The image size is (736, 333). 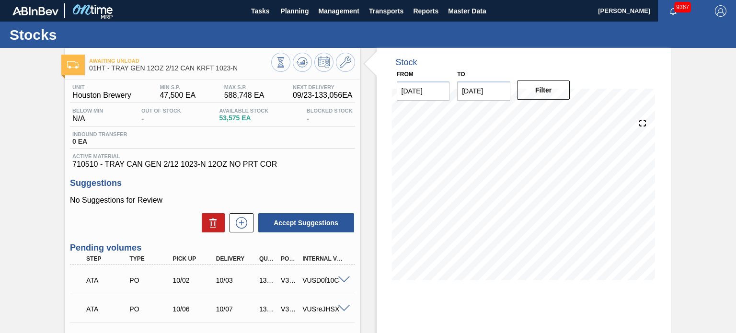 What do you see at coordinates (306, 223) in the screenshot?
I see `button: Accept Suggestions` at bounding box center [306, 223].